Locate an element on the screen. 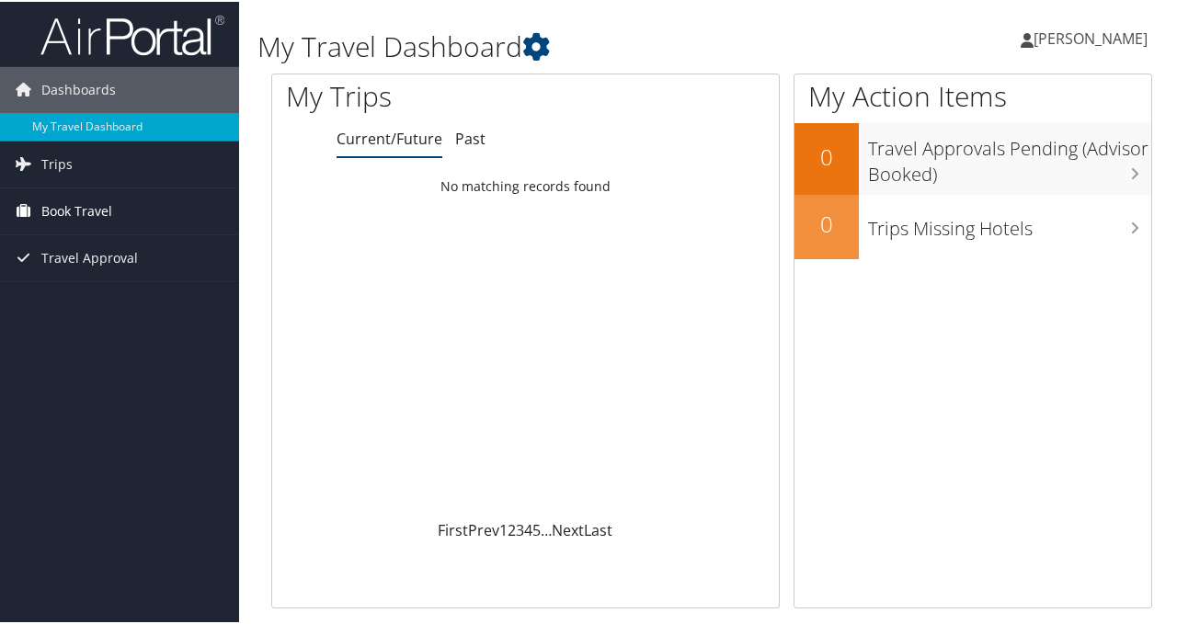 Image resolution: width=1177 pixels, height=624 pixels. a: 4 is located at coordinates (528, 529).